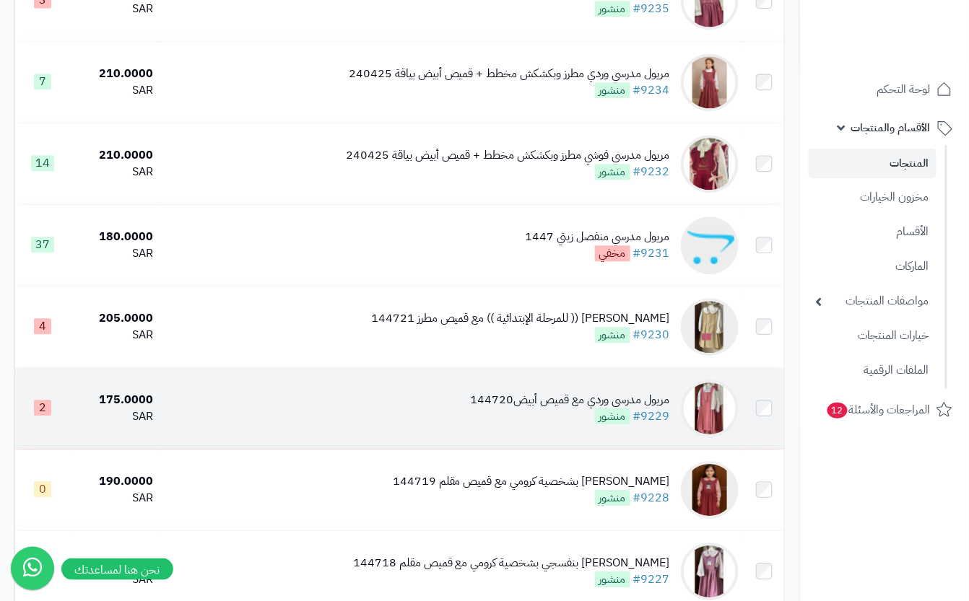 This screenshot has height=601, width=969. Describe the element at coordinates (872, 197) in the screenshot. I see `a: مخزون الخيارات` at that location.